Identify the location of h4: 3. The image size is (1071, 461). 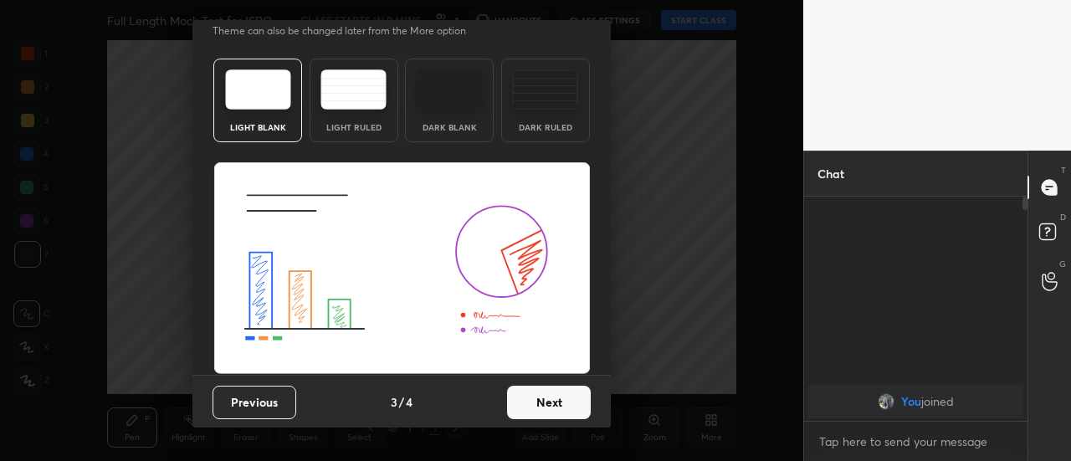
(394, 402).